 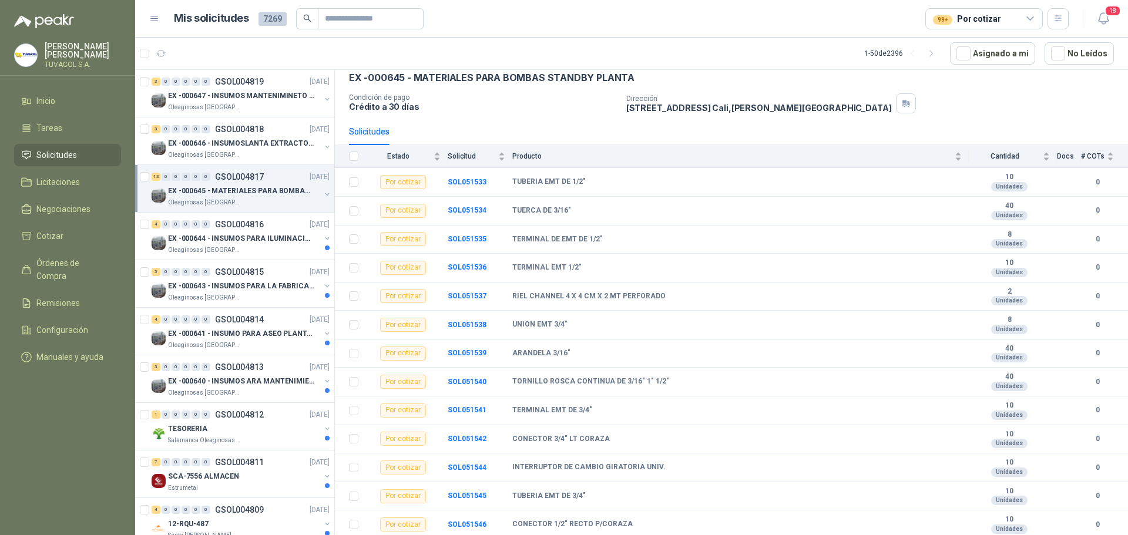 What do you see at coordinates (239, 224) in the screenshot?
I see `p: GSOL004816` at bounding box center [239, 224].